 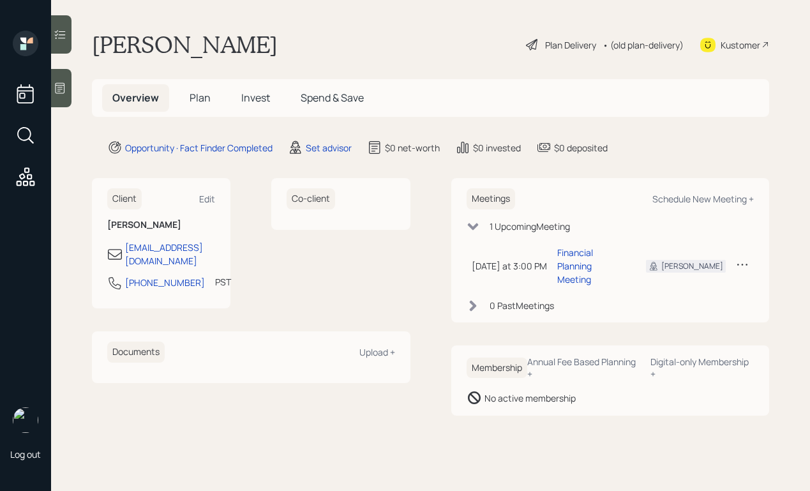 What do you see at coordinates (223, 282) in the screenshot?
I see `div: PST` at bounding box center [223, 282].